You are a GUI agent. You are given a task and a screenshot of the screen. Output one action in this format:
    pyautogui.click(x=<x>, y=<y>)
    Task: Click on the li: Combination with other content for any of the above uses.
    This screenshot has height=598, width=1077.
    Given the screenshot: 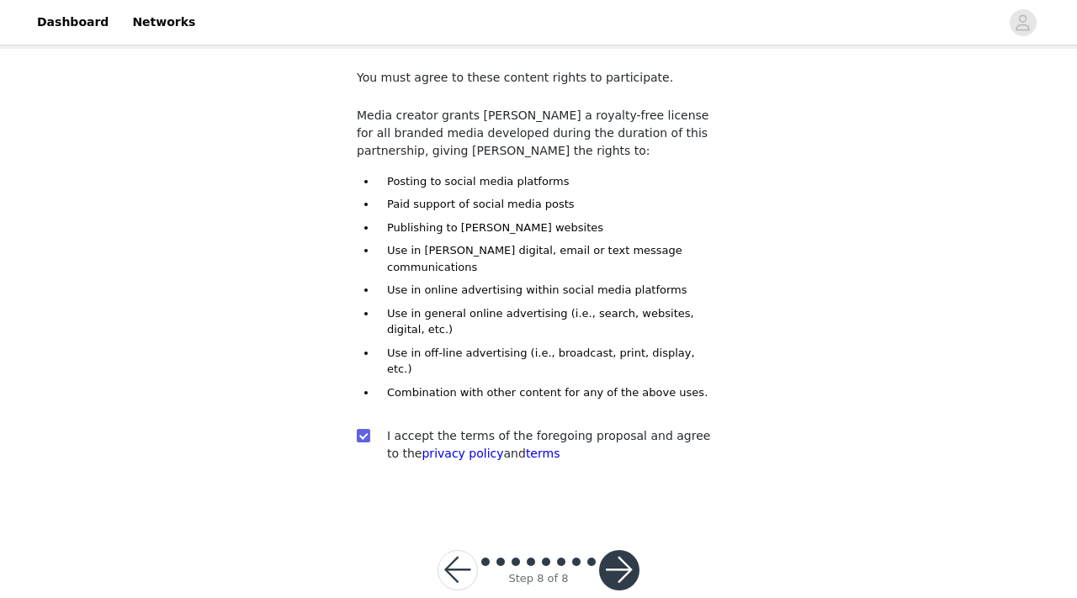 What is the action you would take?
    pyautogui.click(x=549, y=393)
    